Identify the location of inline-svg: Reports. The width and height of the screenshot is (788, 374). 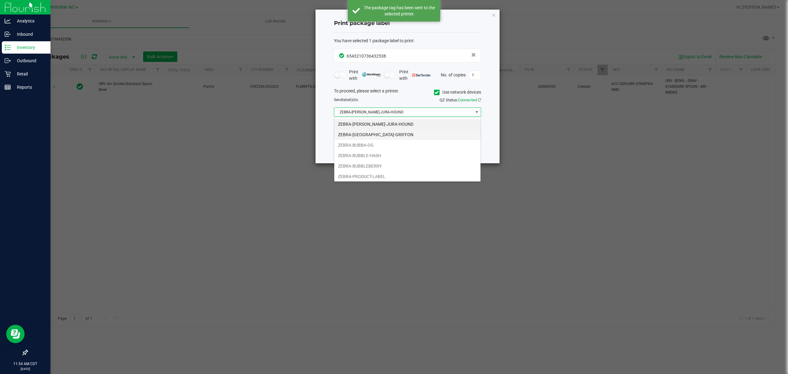
(8, 87).